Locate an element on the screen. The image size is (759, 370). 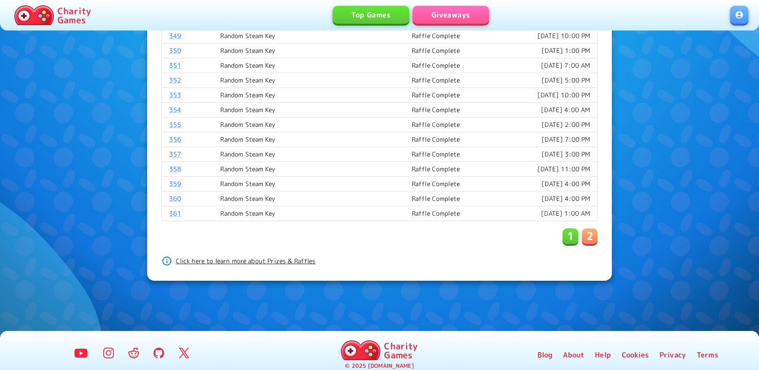
a: Help is located at coordinates (603, 355).